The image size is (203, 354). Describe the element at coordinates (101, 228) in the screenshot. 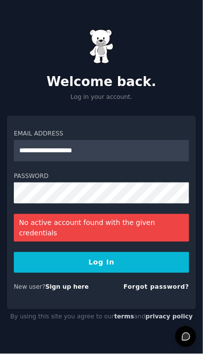

I see `div: No active account found with the given credentials` at that location.